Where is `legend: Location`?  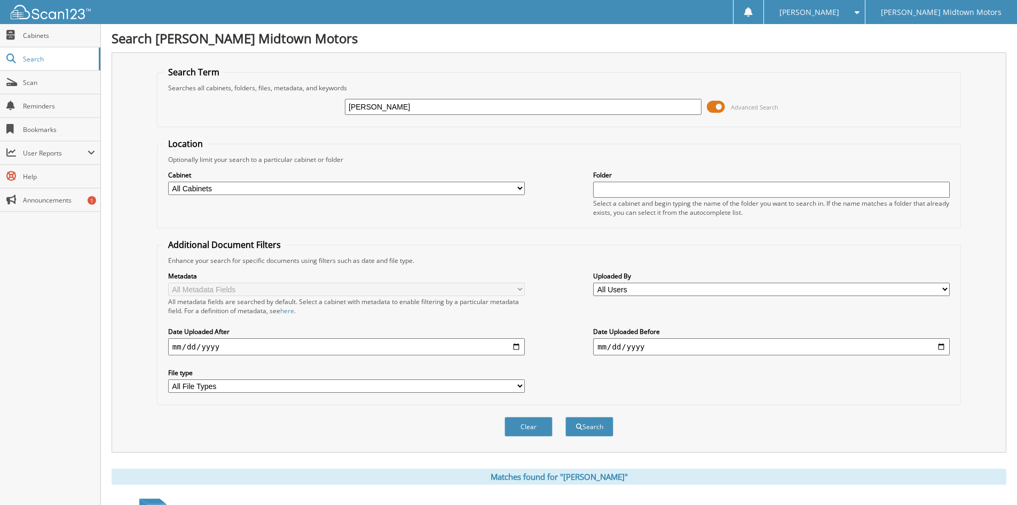 legend: Location is located at coordinates (185, 144).